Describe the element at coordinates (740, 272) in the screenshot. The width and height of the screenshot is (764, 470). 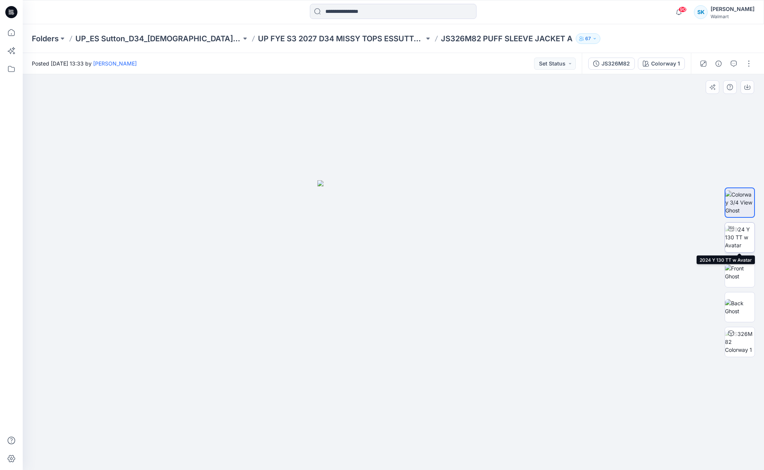
I see `img: Front Ghost` at that location.